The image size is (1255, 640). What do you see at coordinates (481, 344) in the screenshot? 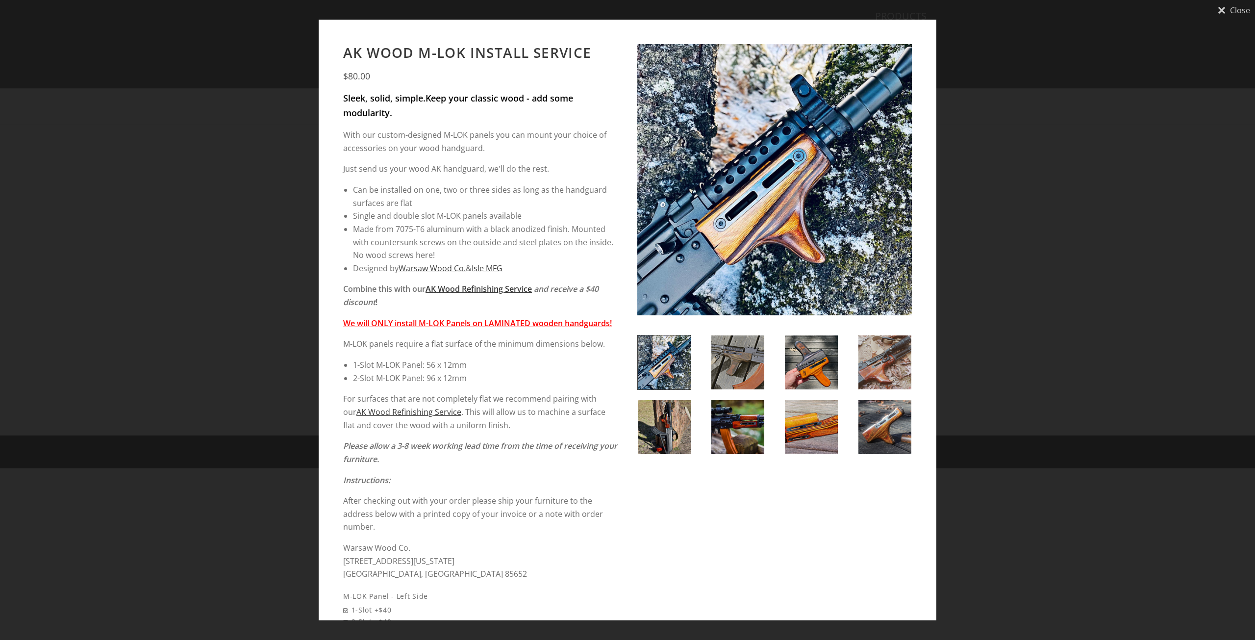
I see `p: M-LOK panels require a flat surface of the minimum dimensions below.` at bounding box center [481, 344].